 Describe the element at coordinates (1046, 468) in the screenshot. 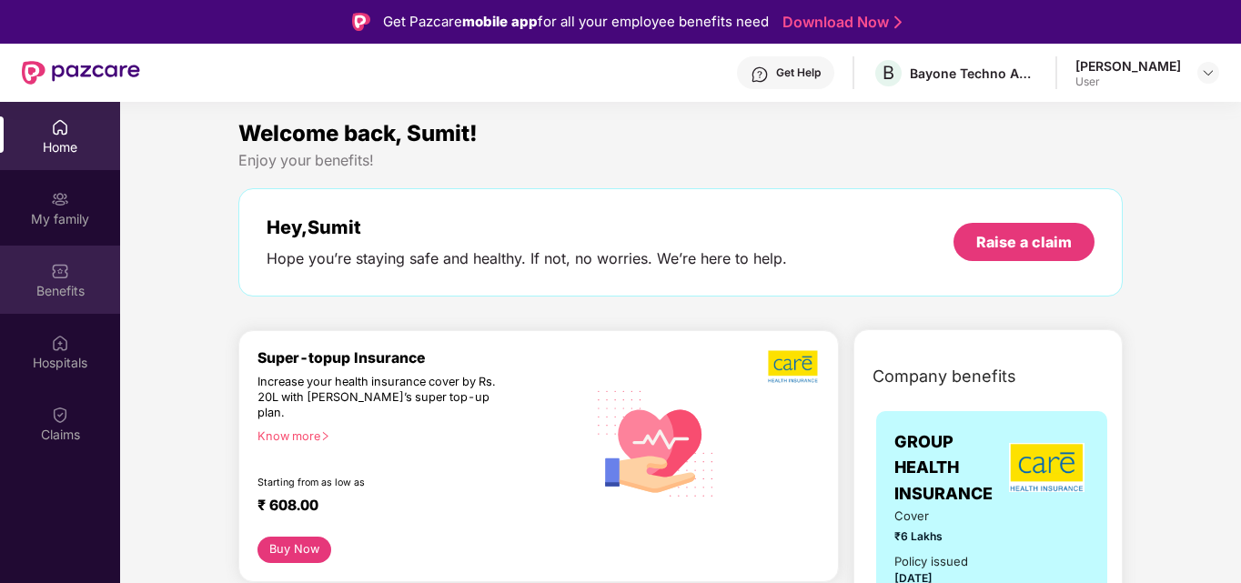

I see `img: insurerLogo` at that location.